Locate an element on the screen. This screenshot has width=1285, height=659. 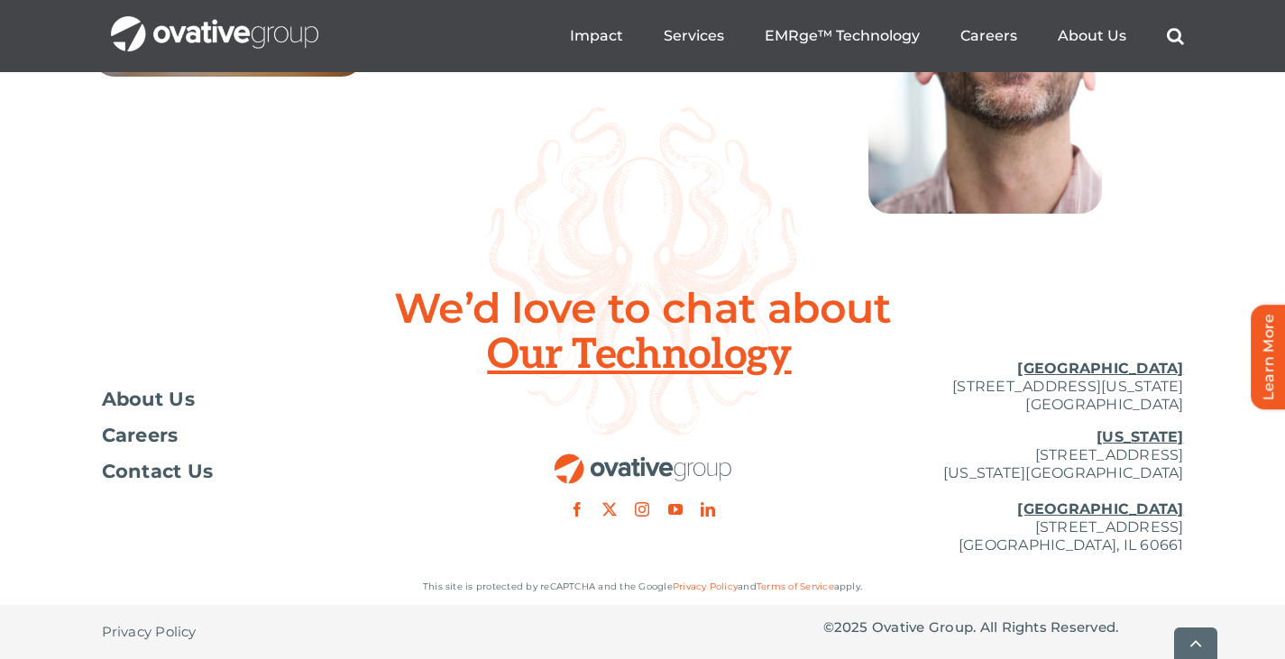
p: This site is protected by reCAPTCHA and the Google and apply. is located at coordinates (643, 587).